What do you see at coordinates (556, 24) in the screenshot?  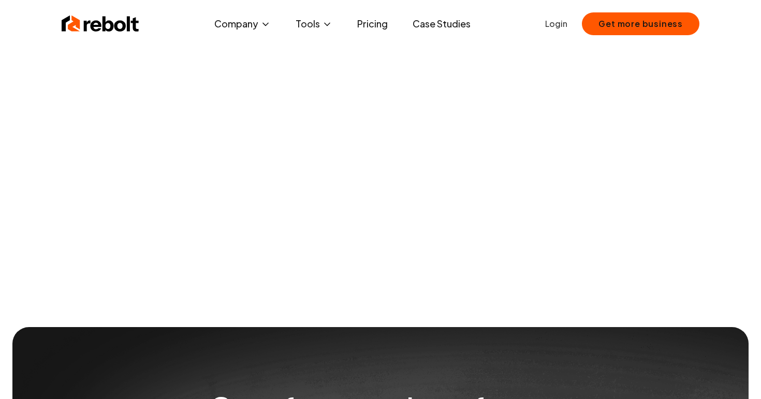 I see `a: Login` at bounding box center [556, 24].